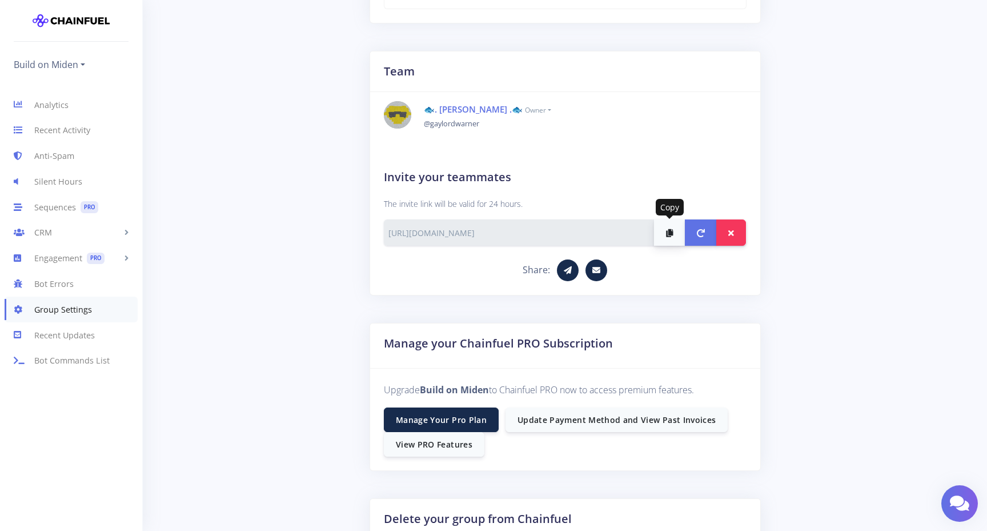 This screenshot has width=987, height=531. What do you see at coordinates (49, 65) in the screenshot?
I see `a: Build on Miden` at bounding box center [49, 65].